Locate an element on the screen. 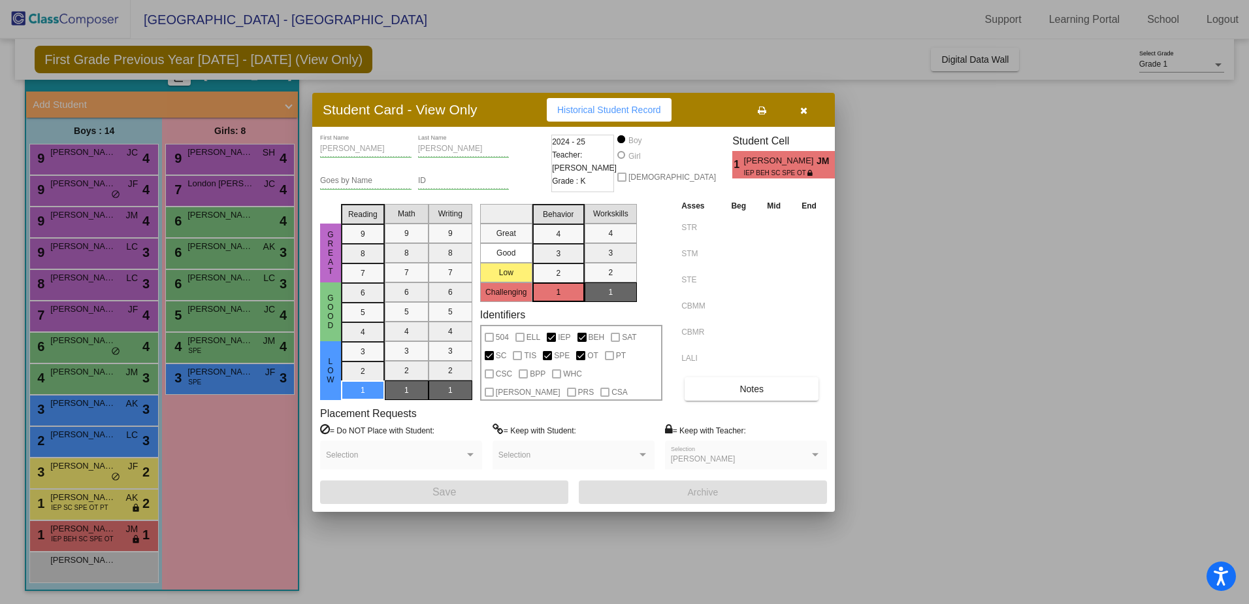  span: SPE is located at coordinates (562, 355).